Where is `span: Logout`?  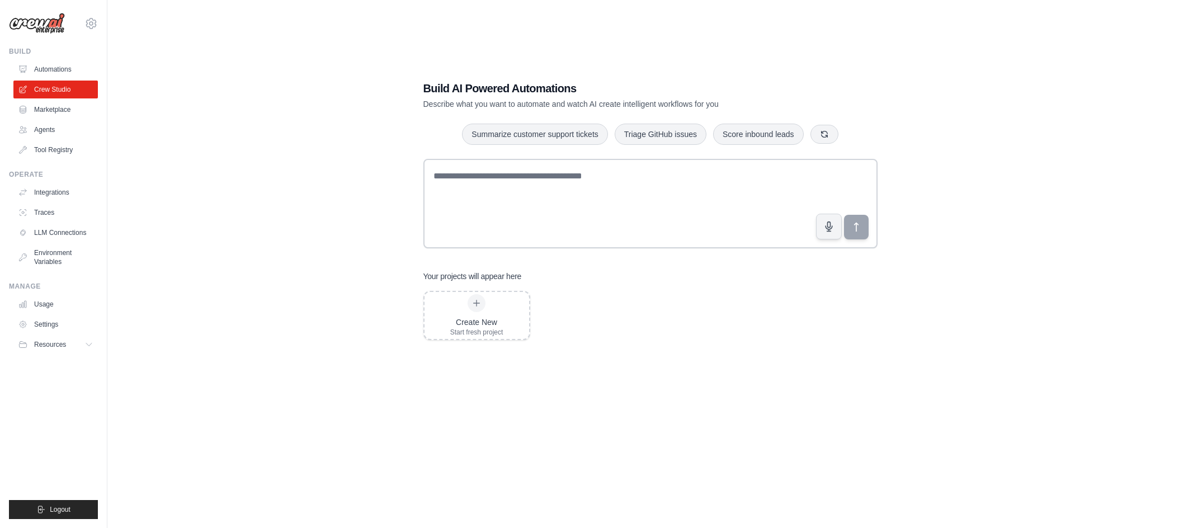 span: Logout is located at coordinates (60, 509).